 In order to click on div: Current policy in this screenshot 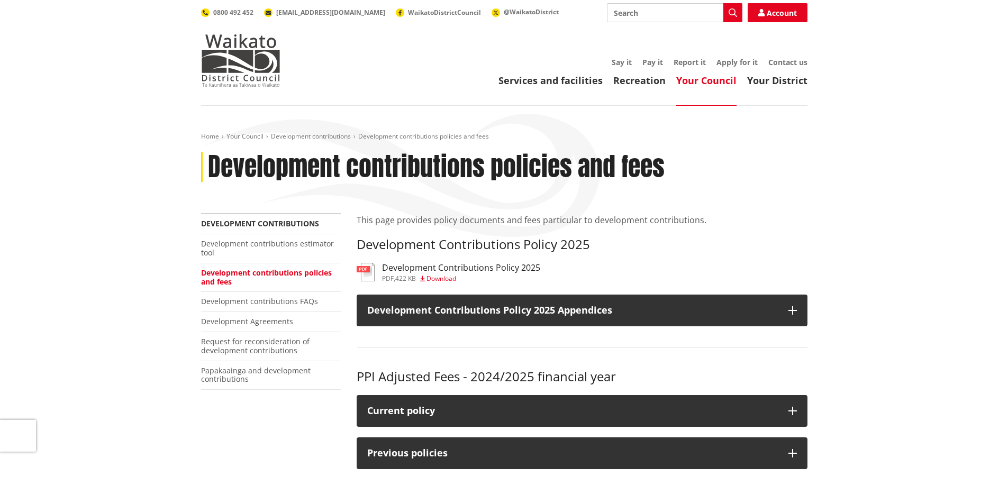, I will do `click(572, 411)`.